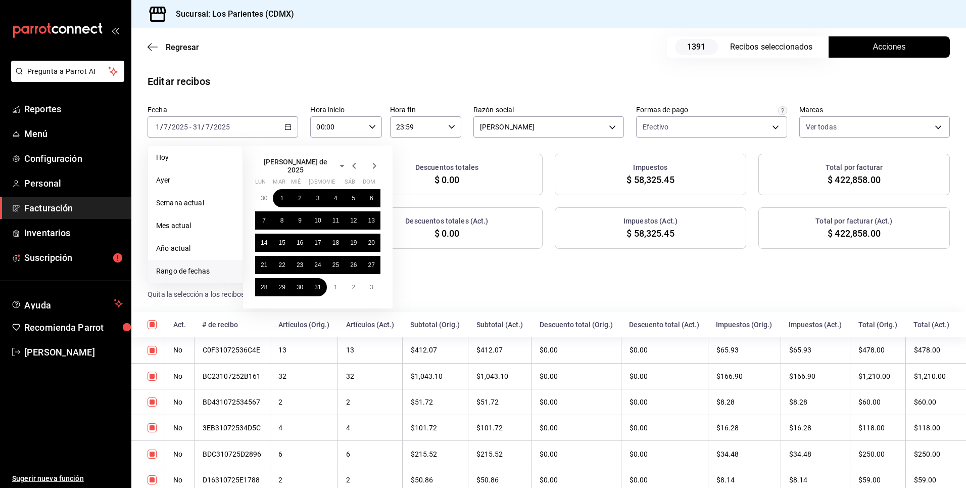 Image resolution: width=966 pixels, height=488 pixels. I want to click on th: Act., so click(179, 324).